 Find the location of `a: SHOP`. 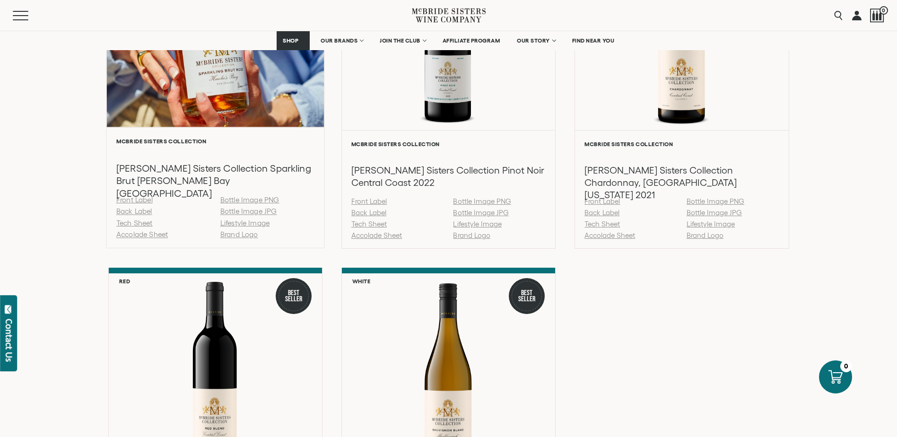

a: SHOP is located at coordinates (293, 41).